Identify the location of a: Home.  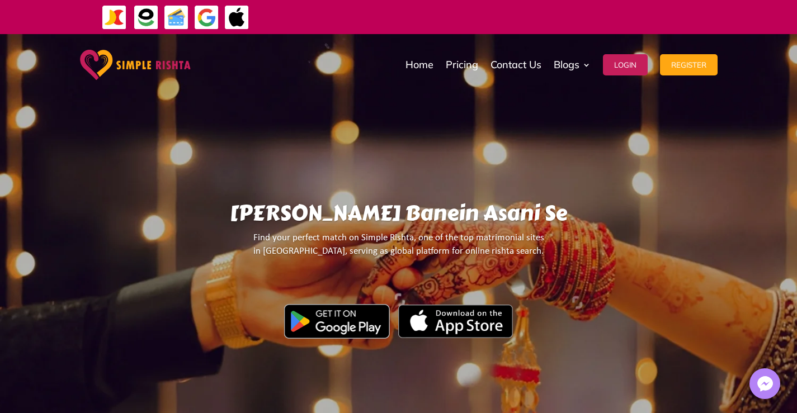
(419, 65).